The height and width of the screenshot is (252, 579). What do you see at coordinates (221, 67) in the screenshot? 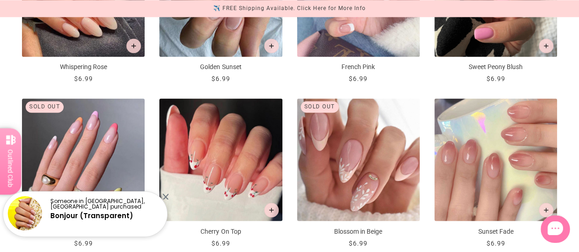
I see `p: Golden Sunset` at bounding box center [221, 67].